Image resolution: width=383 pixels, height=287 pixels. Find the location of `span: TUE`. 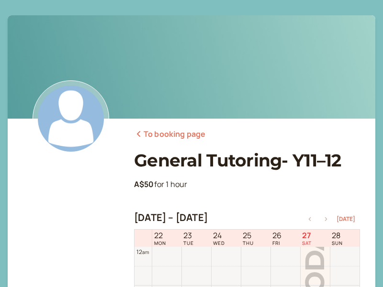

span: TUE is located at coordinates (188, 243).